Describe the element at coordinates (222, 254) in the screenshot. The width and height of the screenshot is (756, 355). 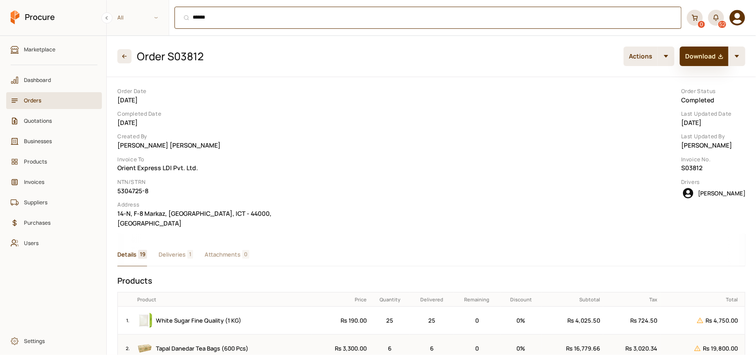
I see `span: Attachments` at that location.